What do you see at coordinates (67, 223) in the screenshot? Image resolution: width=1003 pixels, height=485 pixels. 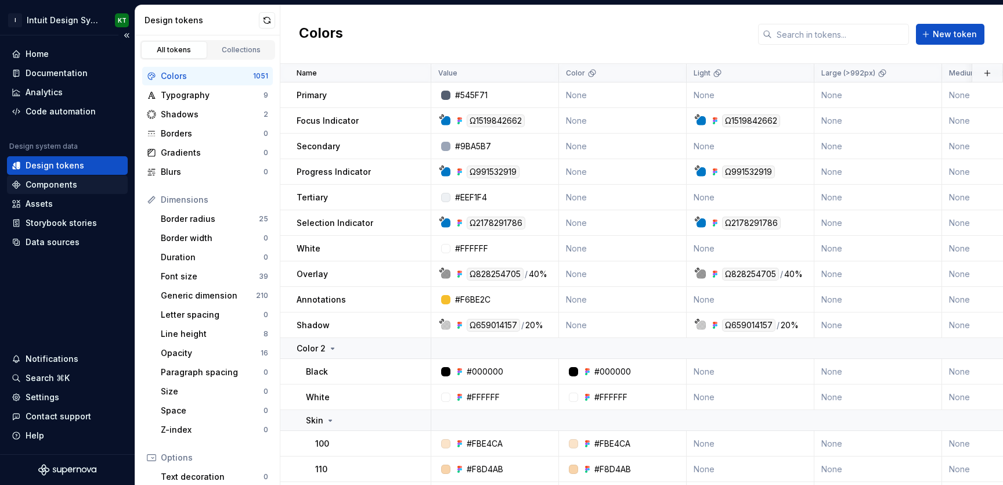 I see `a: Storybook stories` at bounding box center [67, 223].